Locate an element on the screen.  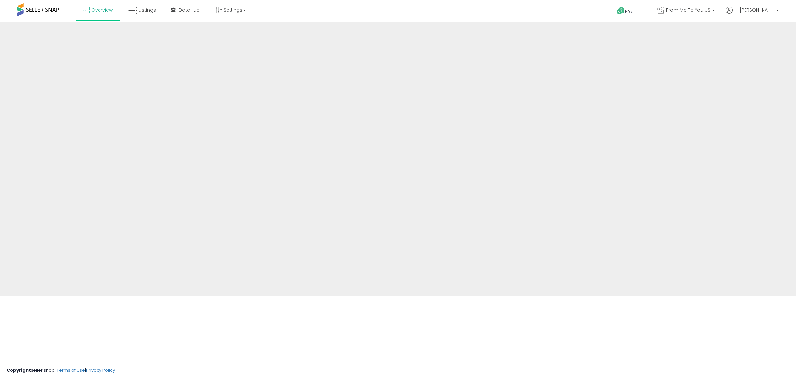
span: Listings is located at coordinates (147, 10).